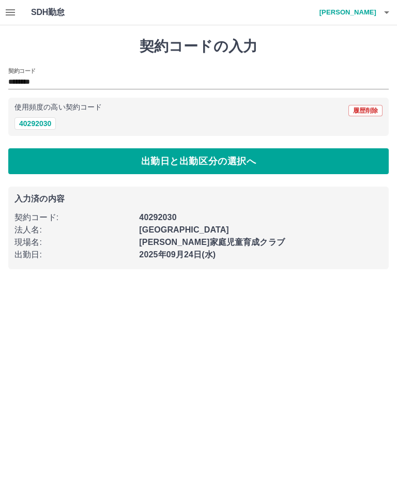 The width and height of the screenshot is (397, 493). Describe the element at coordinates (198, 199) in the screenshot. I see `p: 入力済の内容` at that location.